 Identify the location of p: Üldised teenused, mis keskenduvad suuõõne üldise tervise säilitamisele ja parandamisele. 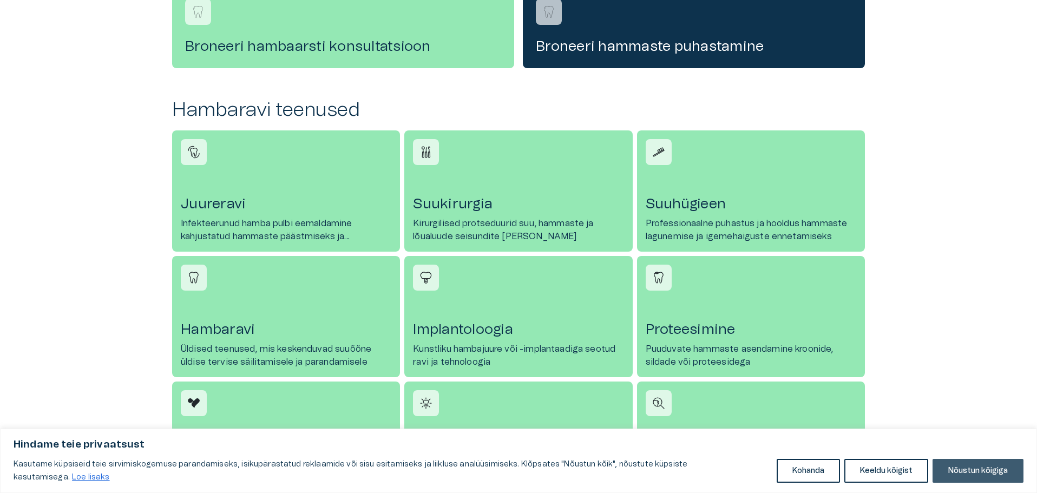
(286, 356).